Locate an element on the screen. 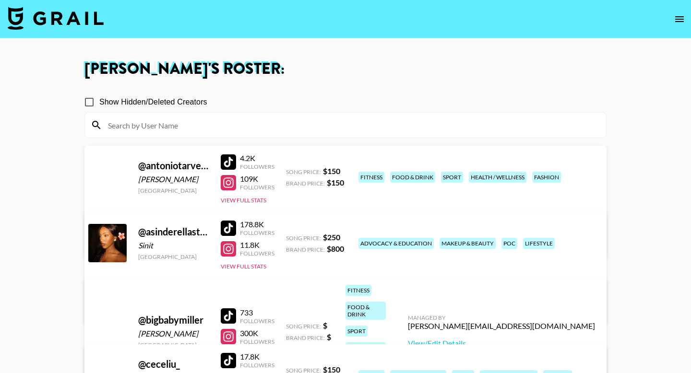 This screenshot has height=373, width=691. div: advocacy & education is located at coordinates (396, 243).